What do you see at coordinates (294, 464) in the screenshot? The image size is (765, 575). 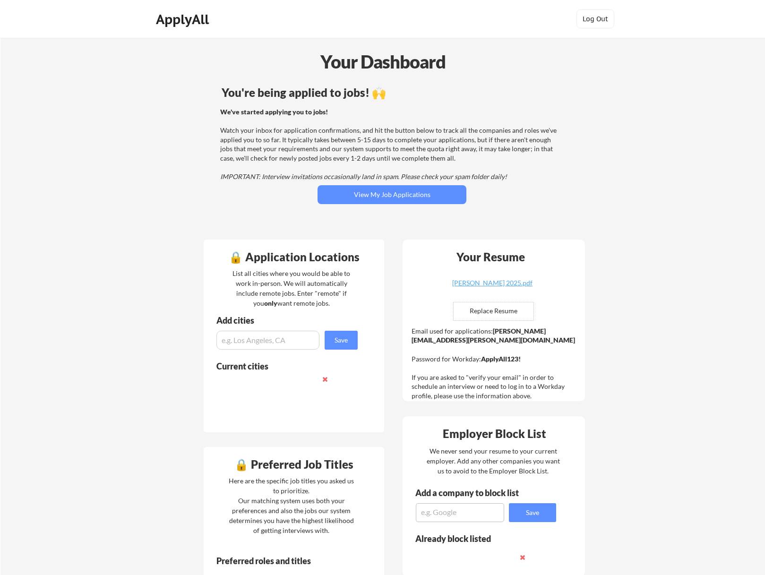 I see `div: 🔒 Preferred Job Titles` at bounding box center [294, 464].